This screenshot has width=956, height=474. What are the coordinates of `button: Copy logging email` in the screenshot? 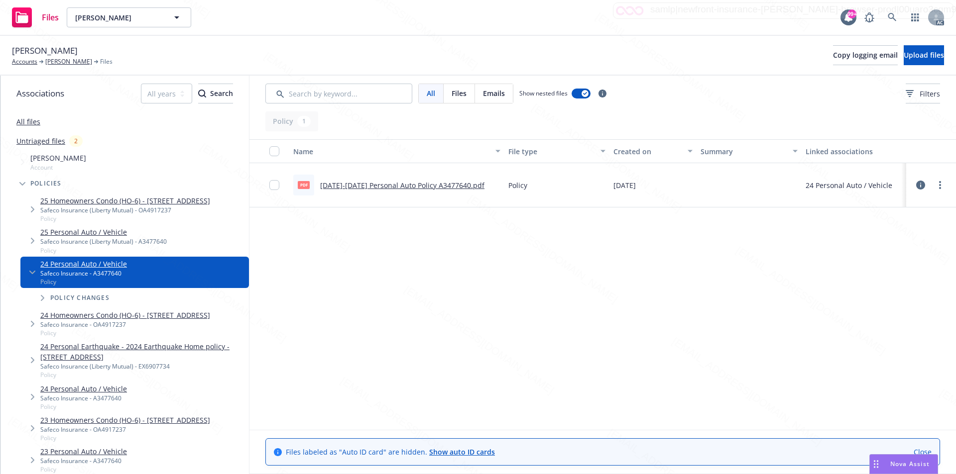 It's located at (865, 55).